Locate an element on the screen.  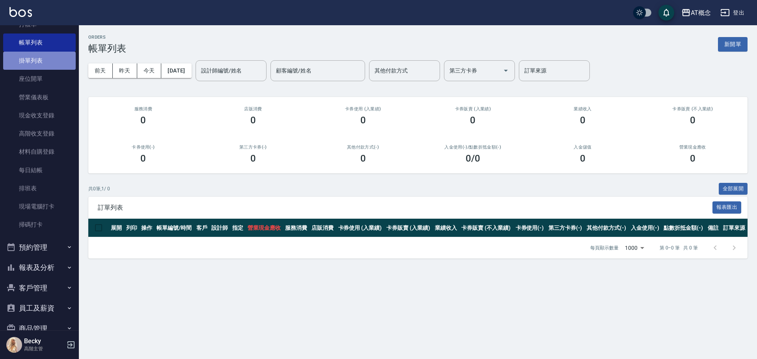
th: 卡券使用 (入業績) is located at coordinates (361, 228).